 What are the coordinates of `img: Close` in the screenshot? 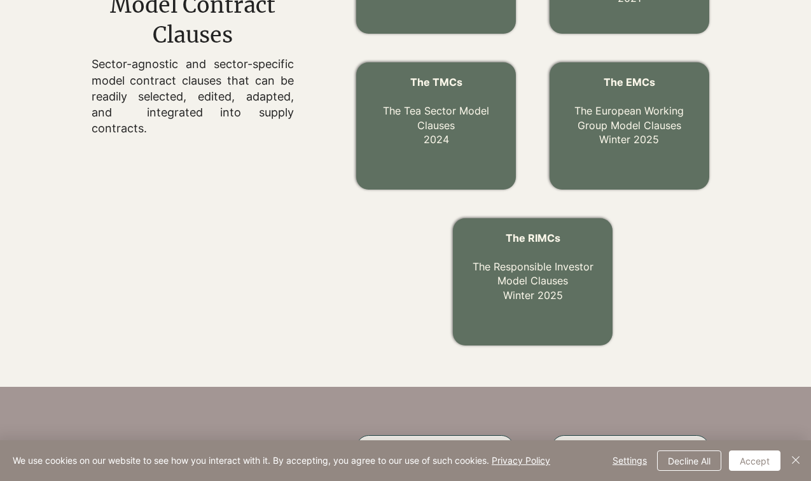 It's located at (796, 460).